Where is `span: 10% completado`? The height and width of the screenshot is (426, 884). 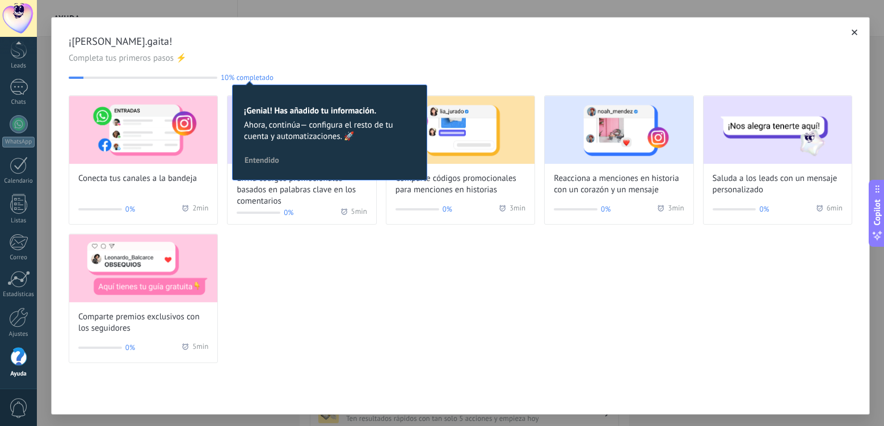
span: 10% completado is located at coordinates (247, 77).